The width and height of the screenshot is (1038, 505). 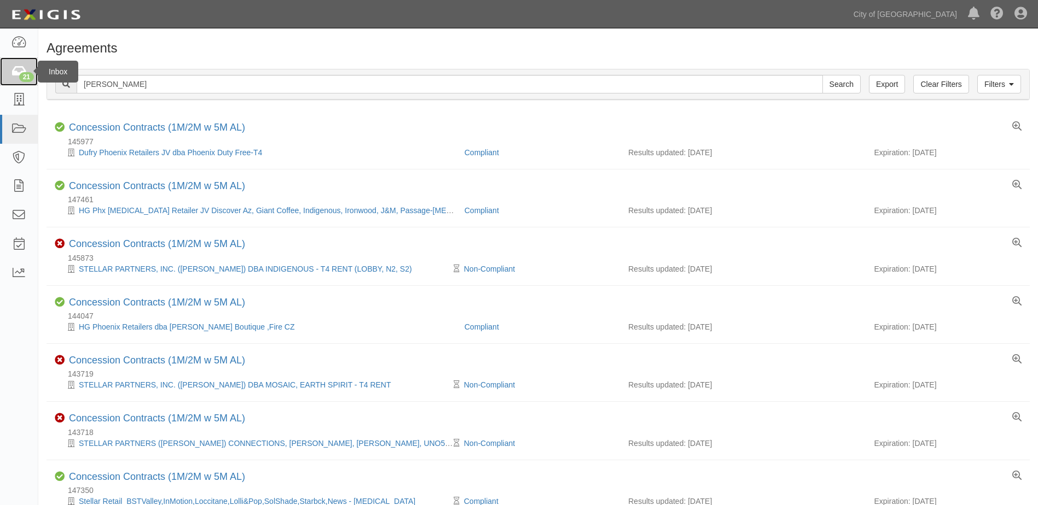 I want to click on a: Dufry Phoenix Retailers JV dba Phoenix Duty Free-T4, so click(x=170, y=153).